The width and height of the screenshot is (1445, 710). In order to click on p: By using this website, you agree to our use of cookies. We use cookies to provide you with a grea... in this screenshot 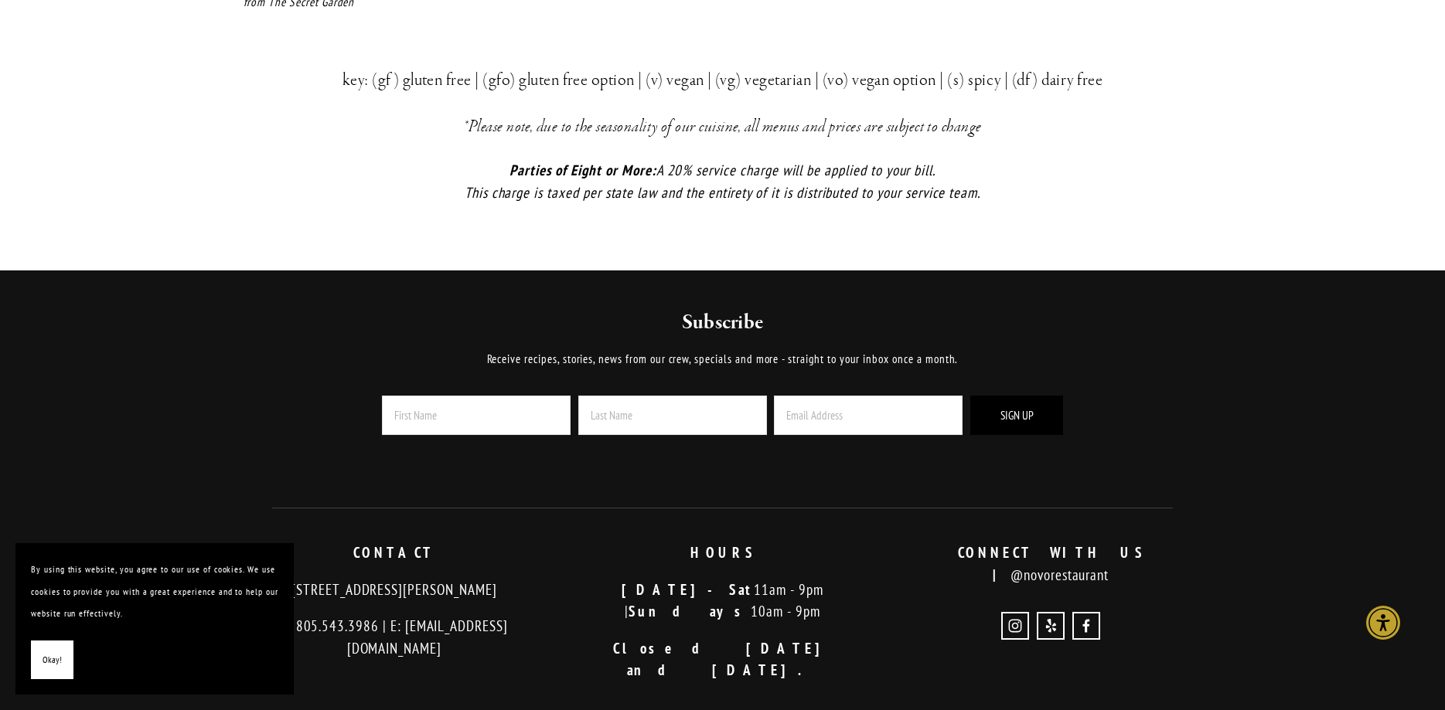, I will do `click(155, 592)`.